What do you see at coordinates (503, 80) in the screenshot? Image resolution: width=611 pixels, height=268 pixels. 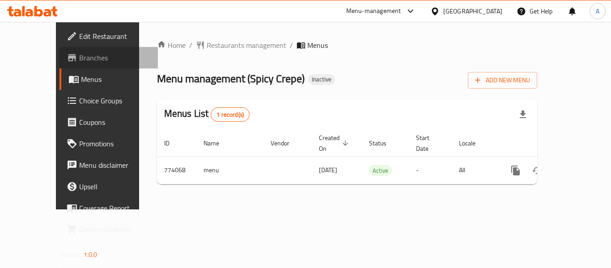 I see `button: Add New Menu` at bounding box center [503, 80].